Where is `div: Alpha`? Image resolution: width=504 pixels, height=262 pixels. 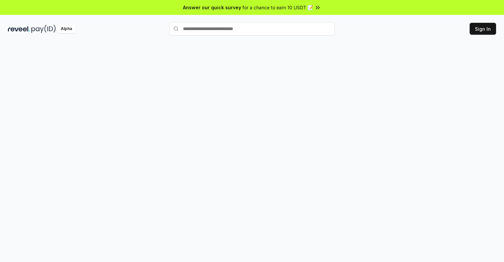
div: Alpha is located at coordinates (66, 29).